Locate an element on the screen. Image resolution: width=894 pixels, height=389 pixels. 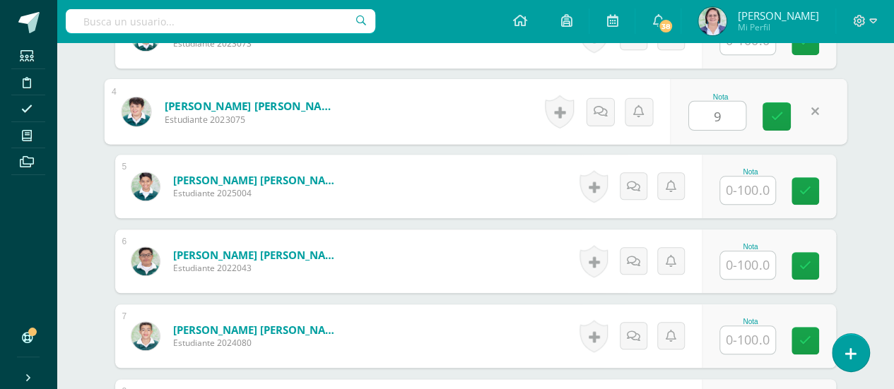
input: Busca un usuario... is located at coordinates (221, 21).